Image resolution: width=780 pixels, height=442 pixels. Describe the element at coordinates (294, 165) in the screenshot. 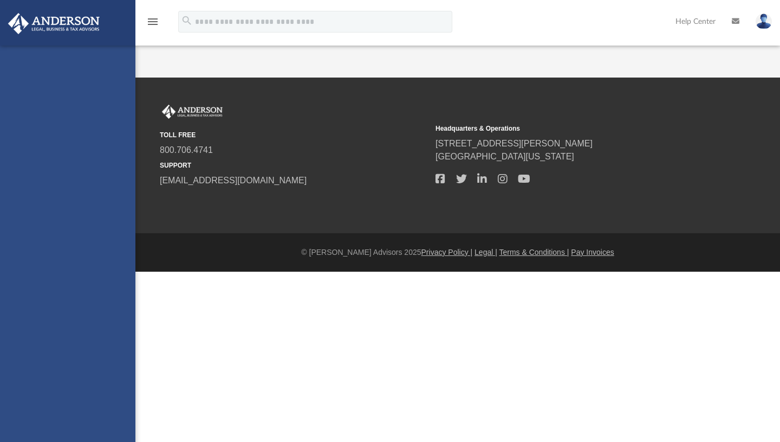

I see `small: SUPPORT` at that location.